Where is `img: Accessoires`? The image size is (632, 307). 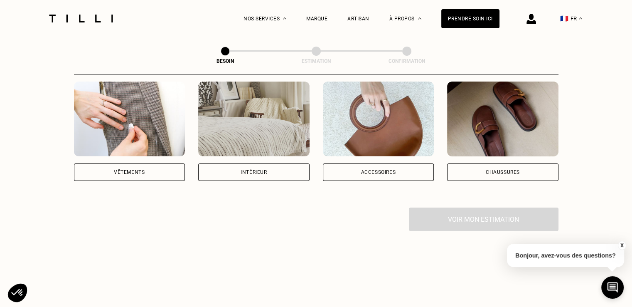
img: Accessoires is located at coordinates (379, 119).